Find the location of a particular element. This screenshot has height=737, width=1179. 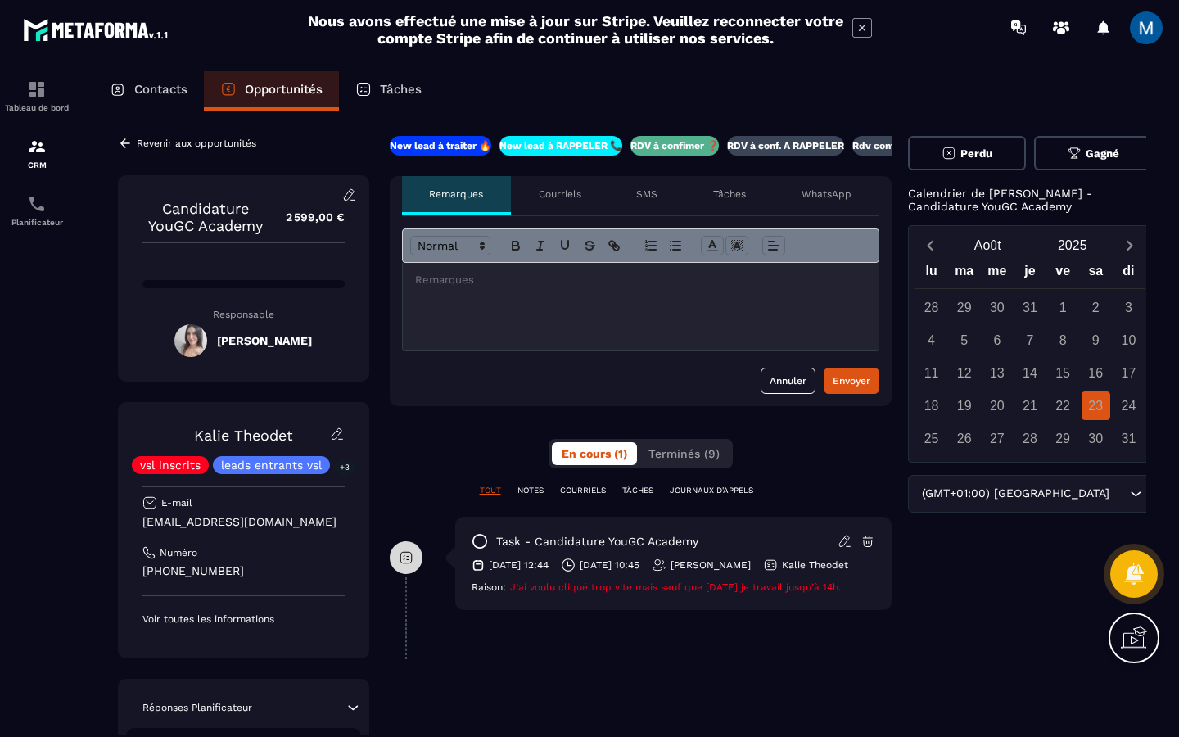

span: Gagné is located at coordinates (1103, 153).